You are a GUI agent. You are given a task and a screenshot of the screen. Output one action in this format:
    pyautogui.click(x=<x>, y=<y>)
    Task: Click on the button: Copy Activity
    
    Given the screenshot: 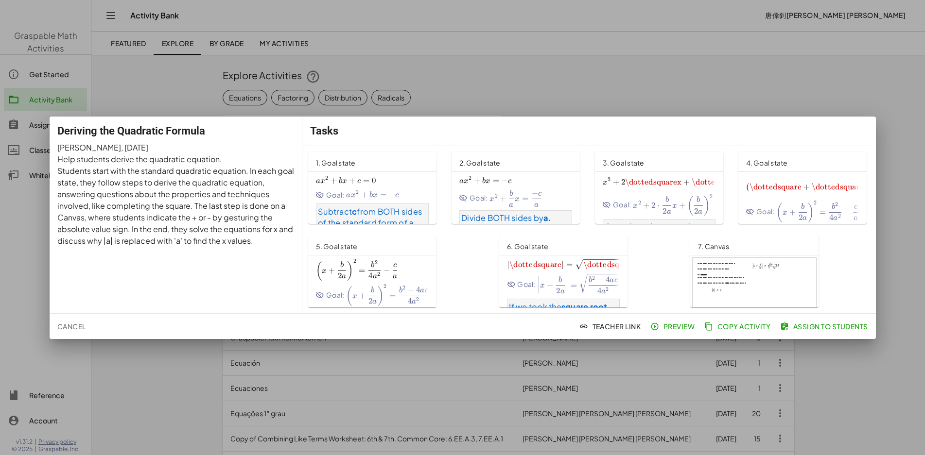 What is the action you would take?
    pyautogui.click(x=738, y=327)
    